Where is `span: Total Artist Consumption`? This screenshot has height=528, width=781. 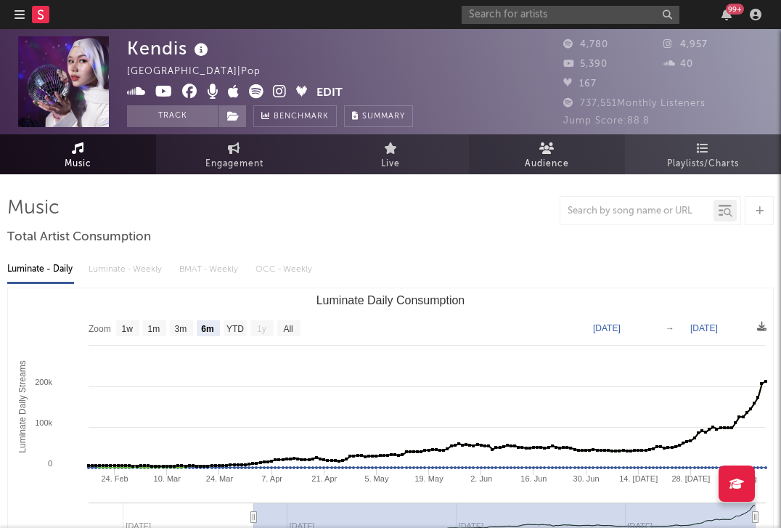 span: Total Artist Consumption is located at coordinates (79, 237).